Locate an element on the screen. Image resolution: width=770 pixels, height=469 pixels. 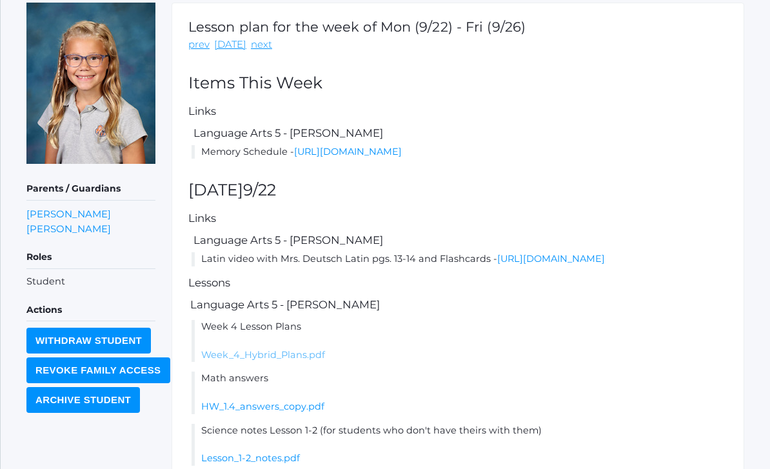
a: Lesson_1-2_notes.pdf is located at coordinates (250, 458).